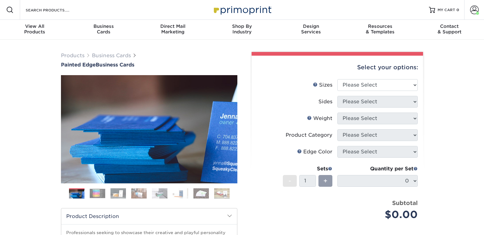  What do you see at coordinates (201, 193) in the screenshot?
I see `img: Business Cards 07` at bounding box center [201, 193].